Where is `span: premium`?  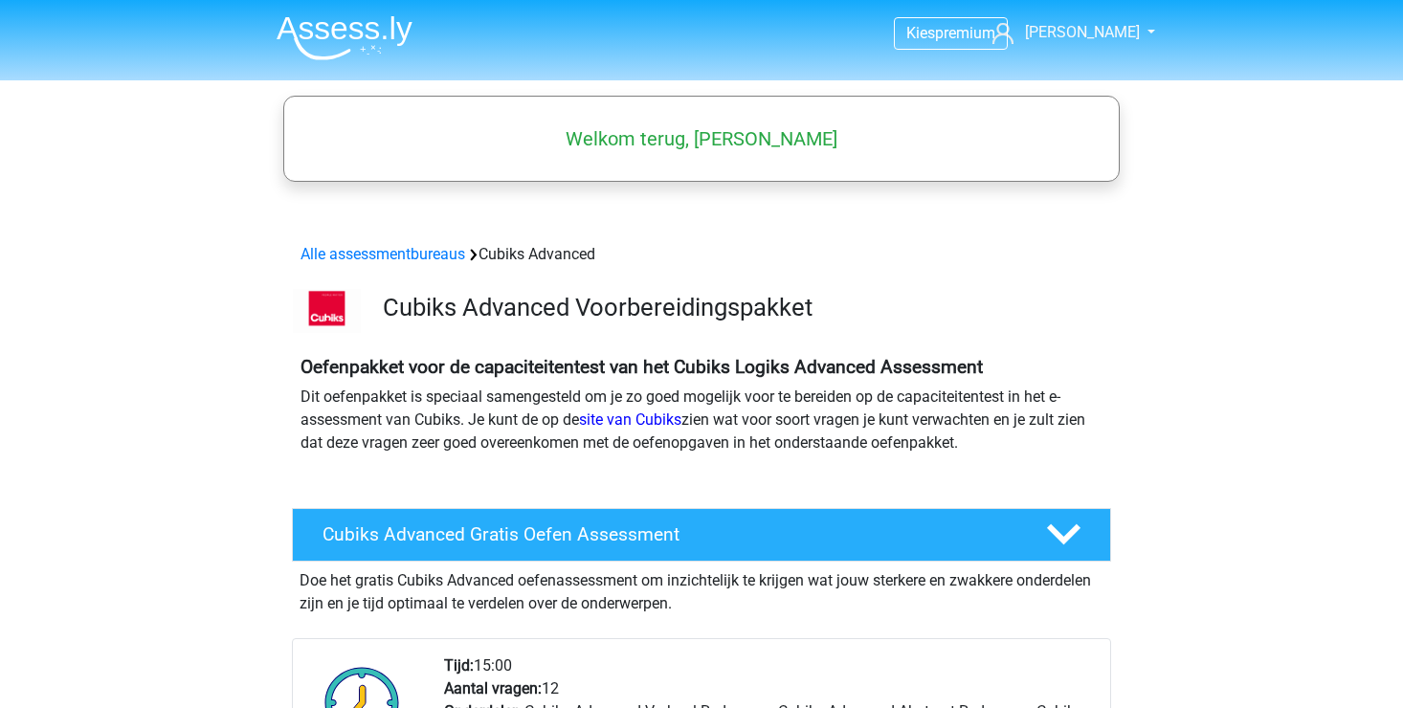 span: premium is located at coordinates (965, 33).